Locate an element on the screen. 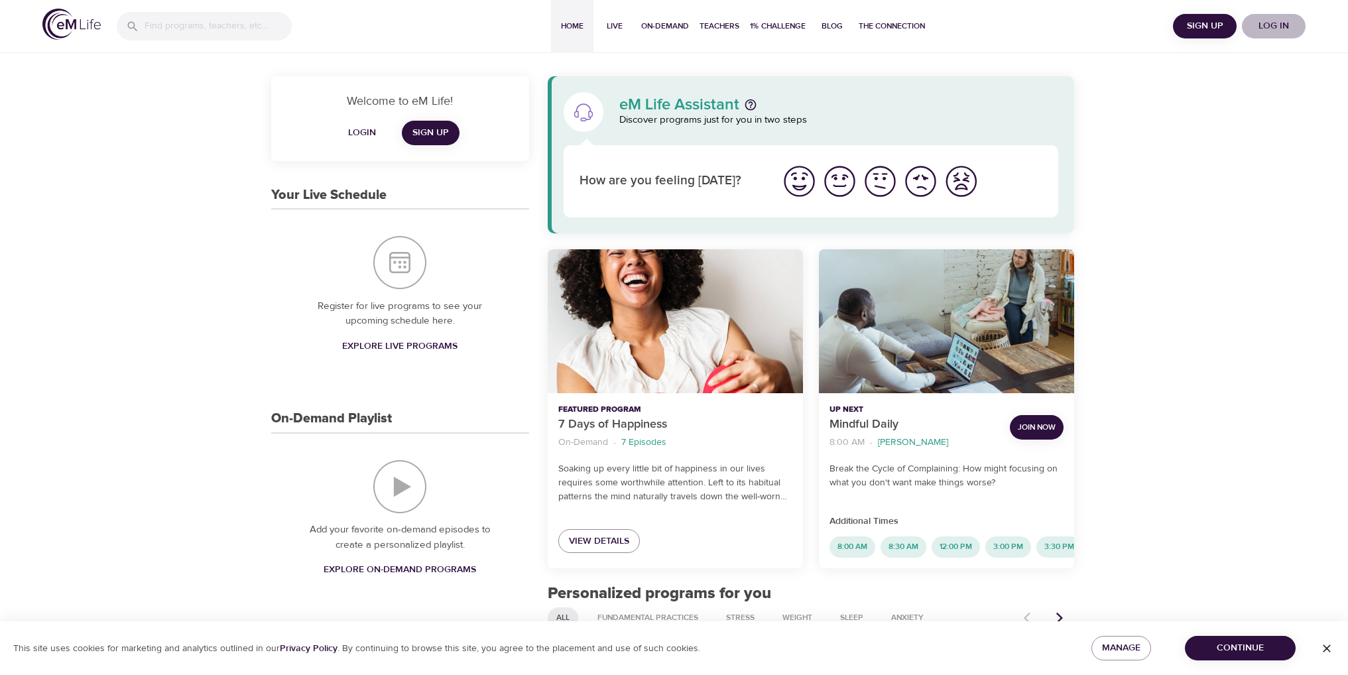 The width and height of the screenshot is (1348, 675). p: Additional Times is located at coordinates (946, 521).